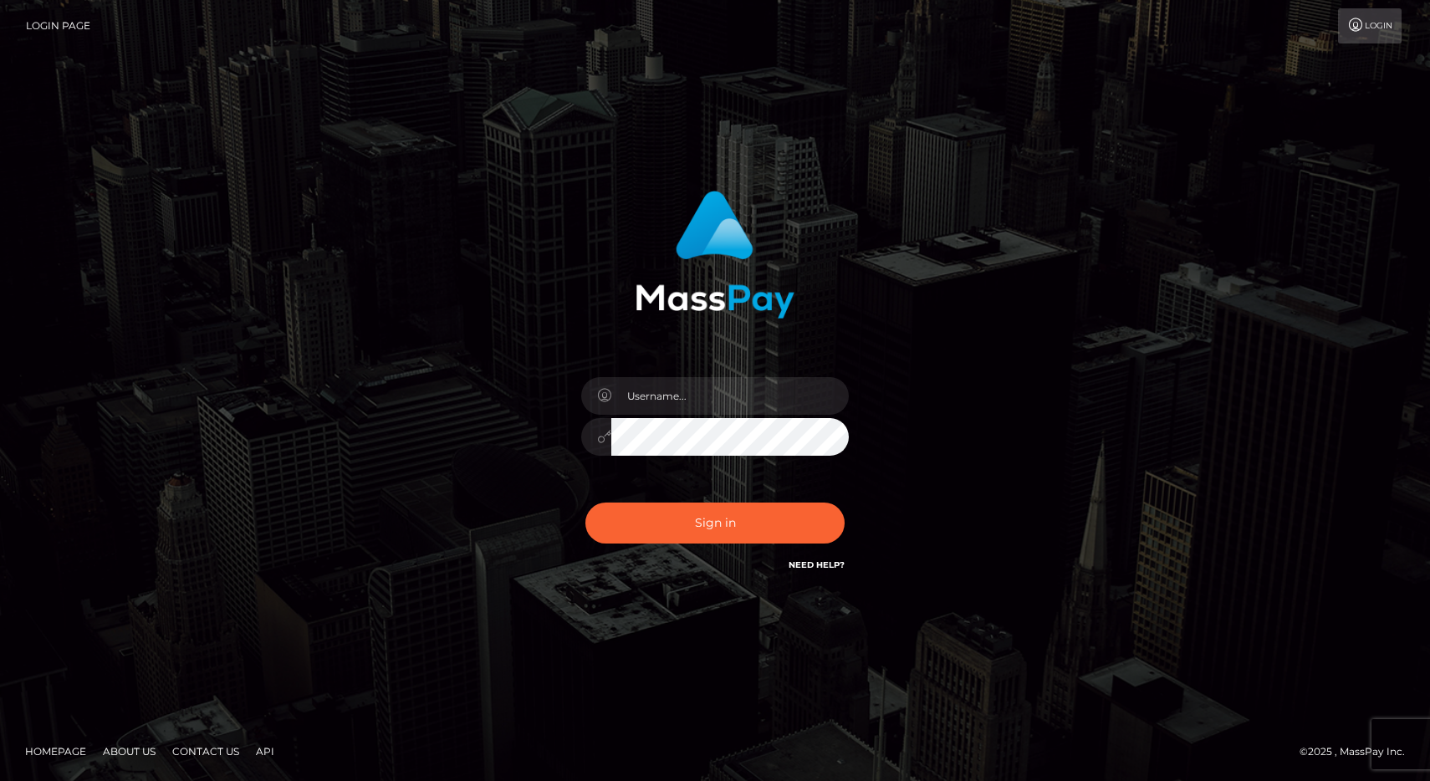 This screenshot has height=781, width=1430. Describe the element at coordinates (1370, 26) in the screenshot. I see `a: Login` at that location.